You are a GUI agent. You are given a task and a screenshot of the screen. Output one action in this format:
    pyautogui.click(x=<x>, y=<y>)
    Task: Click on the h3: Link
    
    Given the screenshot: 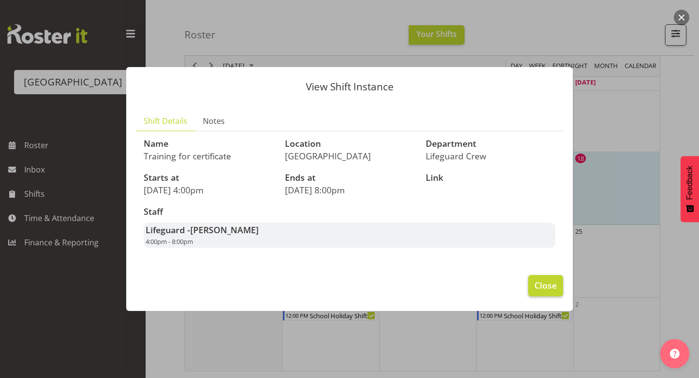 What is the action you would take?
    pyautogui.click(x=490, y=178)
    